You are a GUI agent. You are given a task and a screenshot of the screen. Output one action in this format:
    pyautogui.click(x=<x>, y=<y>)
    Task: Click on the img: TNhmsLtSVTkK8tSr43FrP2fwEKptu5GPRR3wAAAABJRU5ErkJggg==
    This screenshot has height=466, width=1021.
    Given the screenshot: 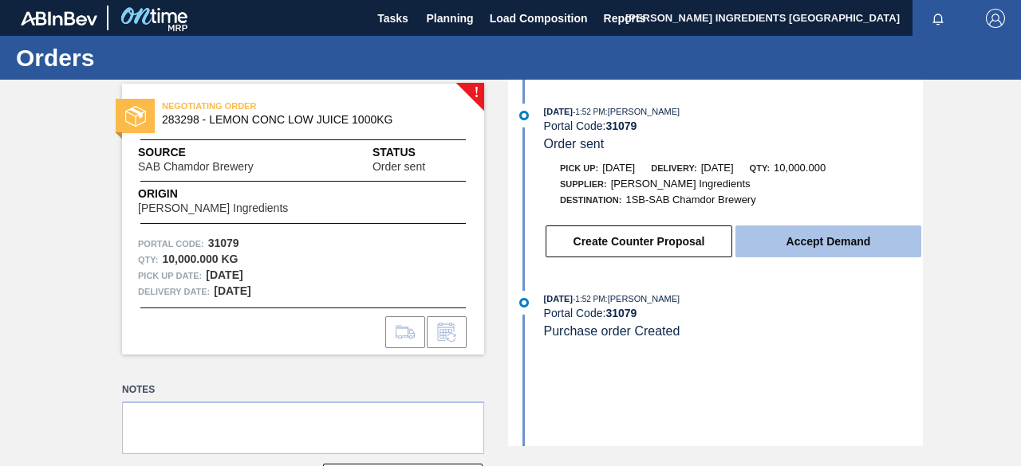 What is the action you would take?
    pyautogui.click(x=59, y=18)
    